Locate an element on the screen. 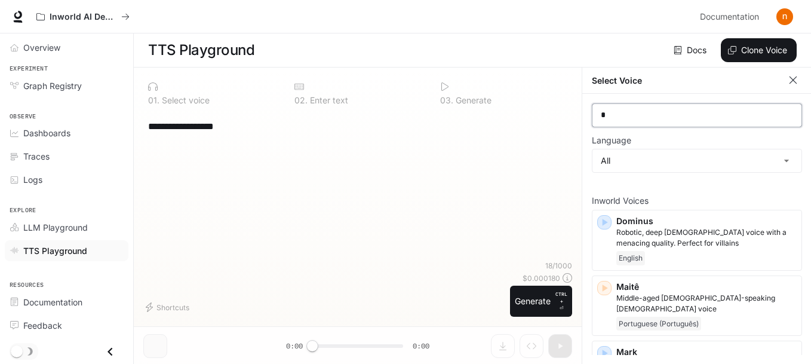  span: Portuguese (Português) is located at coordinates (658, 324).